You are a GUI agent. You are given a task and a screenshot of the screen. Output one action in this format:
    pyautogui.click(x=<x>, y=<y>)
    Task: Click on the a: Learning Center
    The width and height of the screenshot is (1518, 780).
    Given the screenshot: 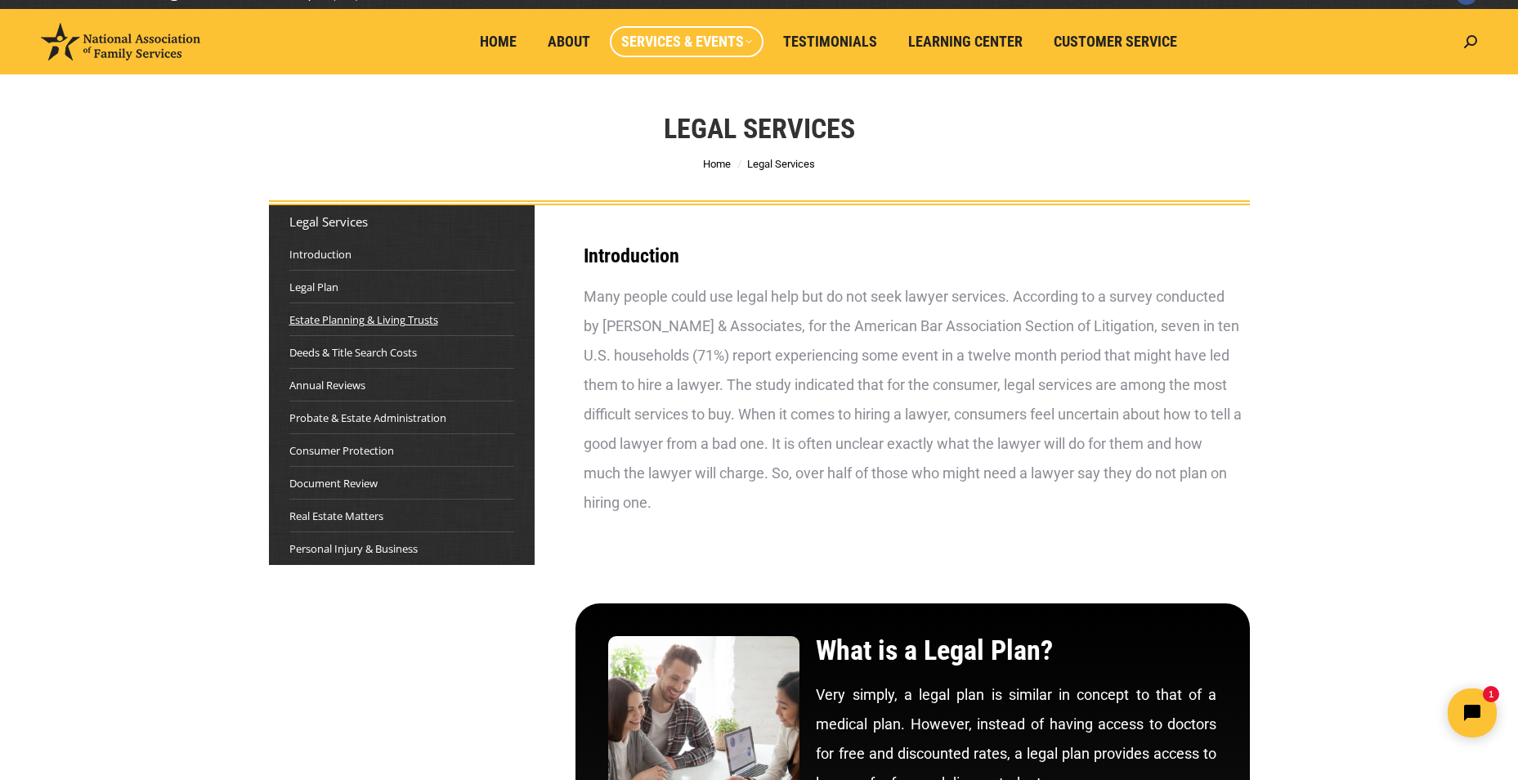 What is the action you would take?
    pyautogui.click(x=965, y=42)
    